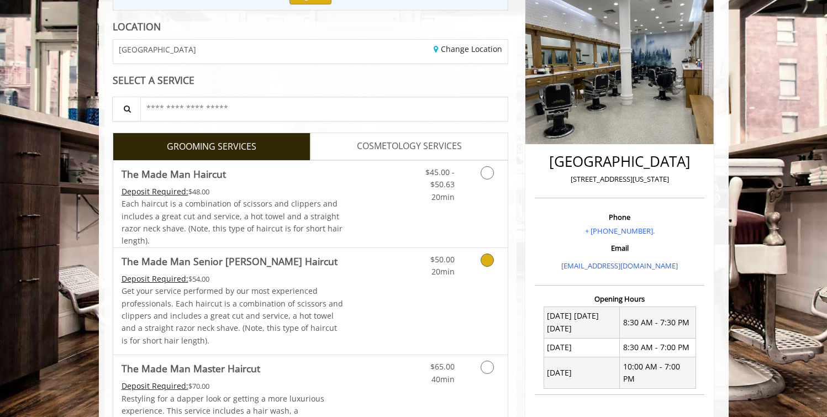  I want to click on td: 8:30 AM - 7:30 PM, so click(658, 322).